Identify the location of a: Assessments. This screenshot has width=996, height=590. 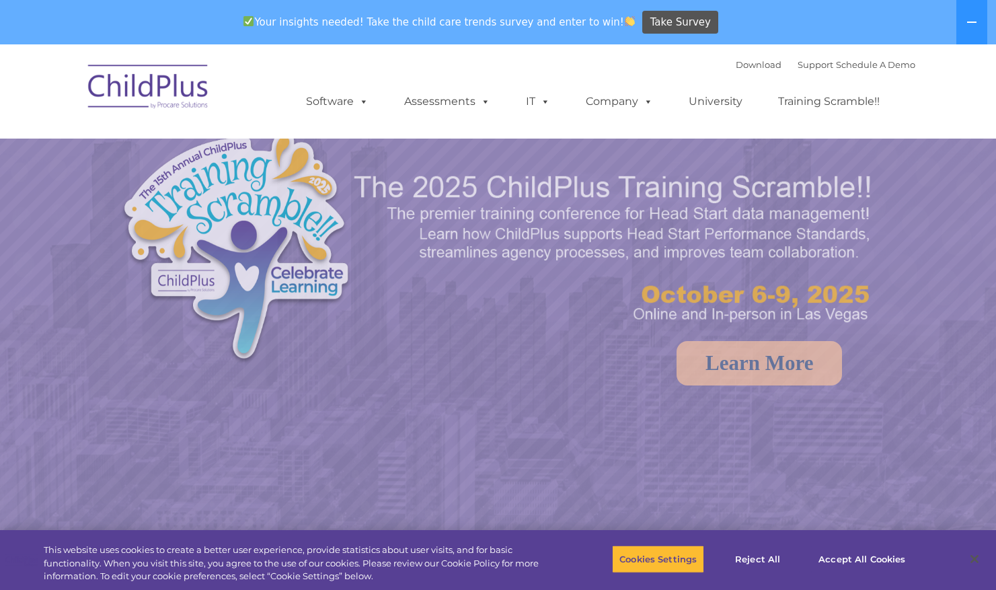
(447, 102).